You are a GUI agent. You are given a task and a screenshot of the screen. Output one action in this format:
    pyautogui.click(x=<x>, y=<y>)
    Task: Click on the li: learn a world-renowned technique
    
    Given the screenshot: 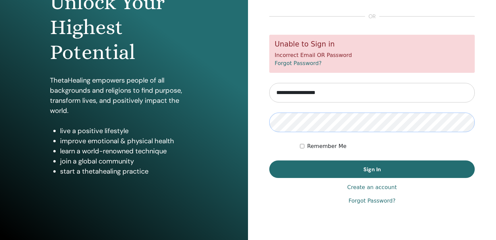 What is the action you would take?
    pyautogui.click(x=129, y=151)
    